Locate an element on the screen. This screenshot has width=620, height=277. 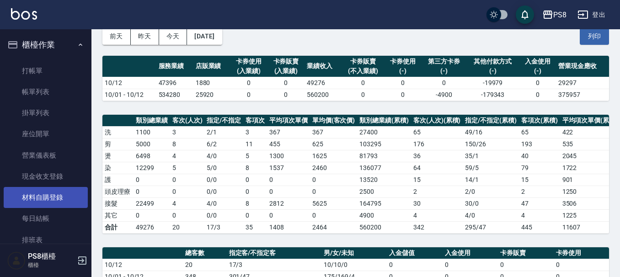
td: 20 is located at coordinates (205, 265).